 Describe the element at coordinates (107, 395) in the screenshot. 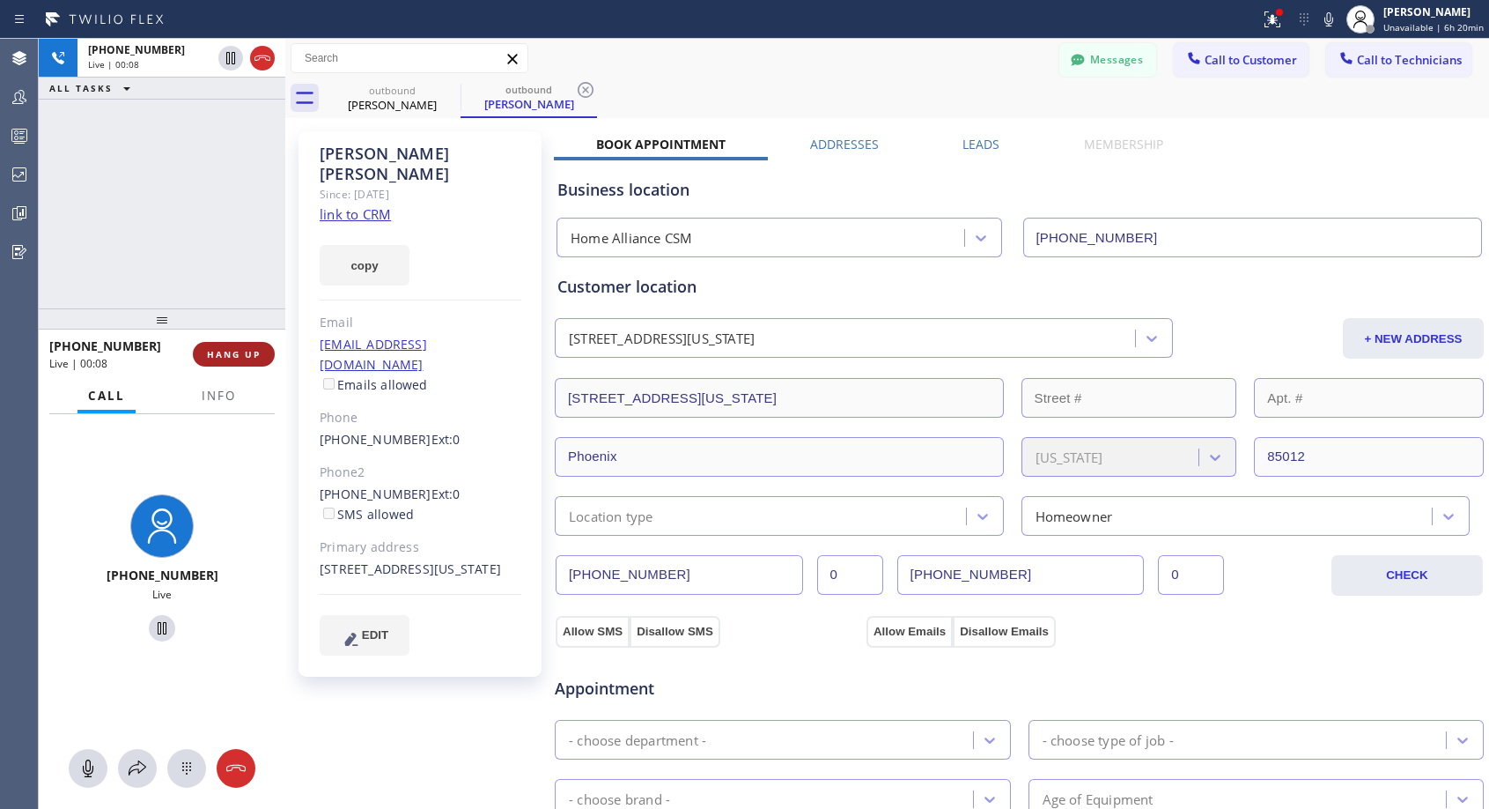

I see `button: Call` at that location.